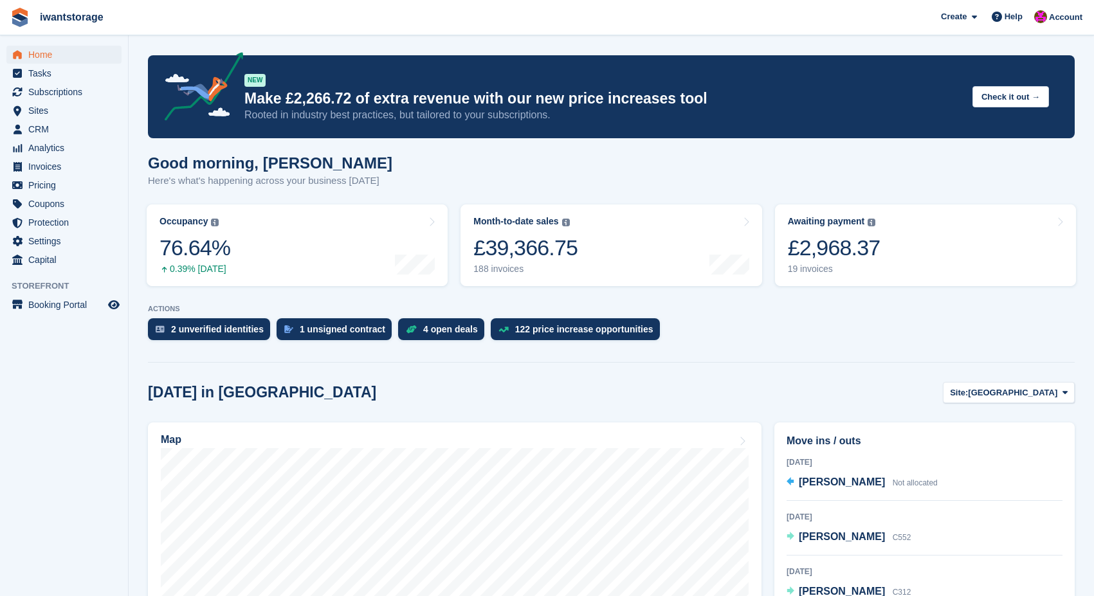 The image size is (1094, 596). Describe the element at coordinates (289, 329) in the screenshot. I see `img: contract_signature_icon-13c848040528278c33f63329250d36e43548de30e8caae1d1a13099fd9432cc5.svg` at that location.